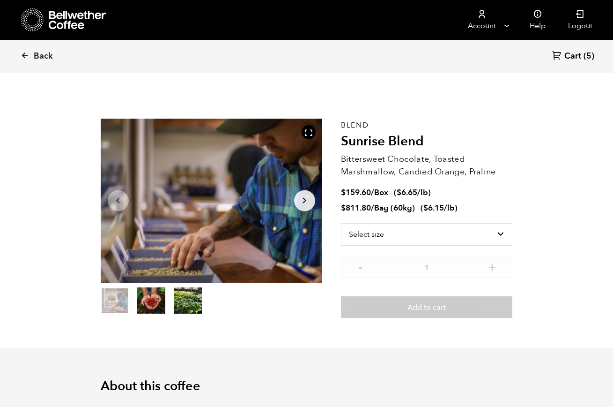 This screenshot has width=613, height=407. What do you see at coordinates (43, 56) in the screenshot?
I see `span: Back` at bounding box center [43, 56].